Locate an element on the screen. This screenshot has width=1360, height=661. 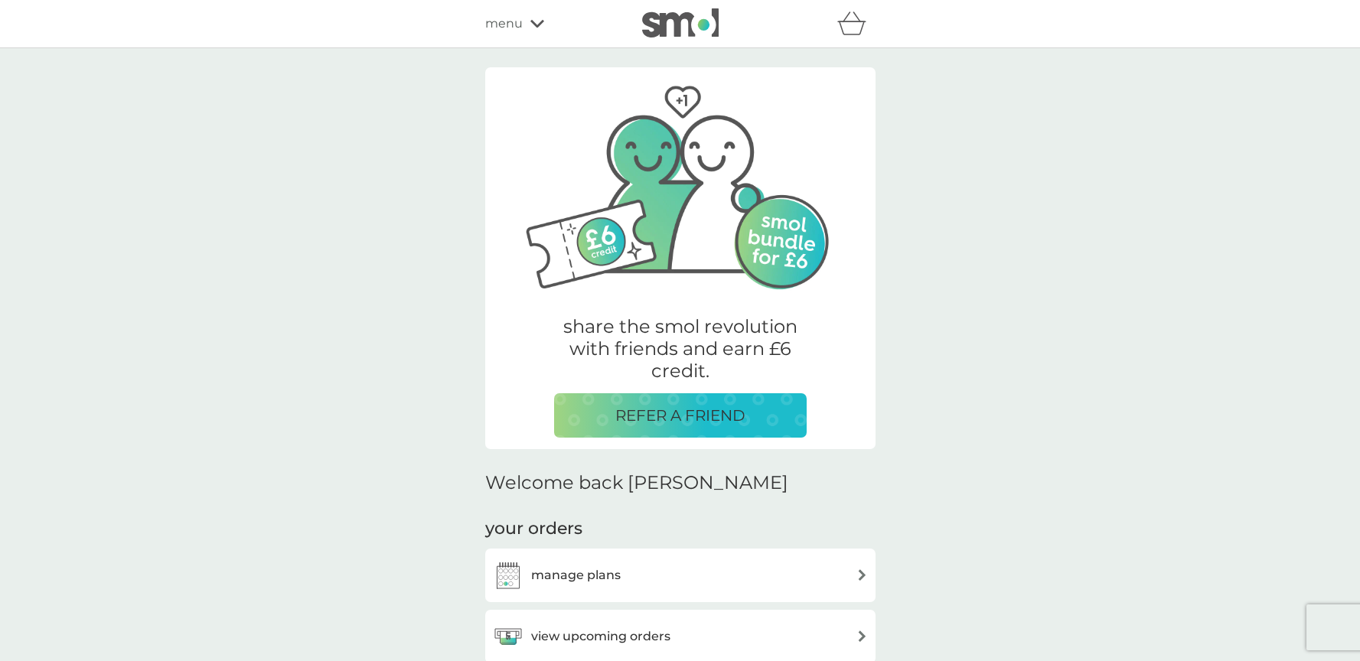
h3: your orders is located at coordinates (533, 529).